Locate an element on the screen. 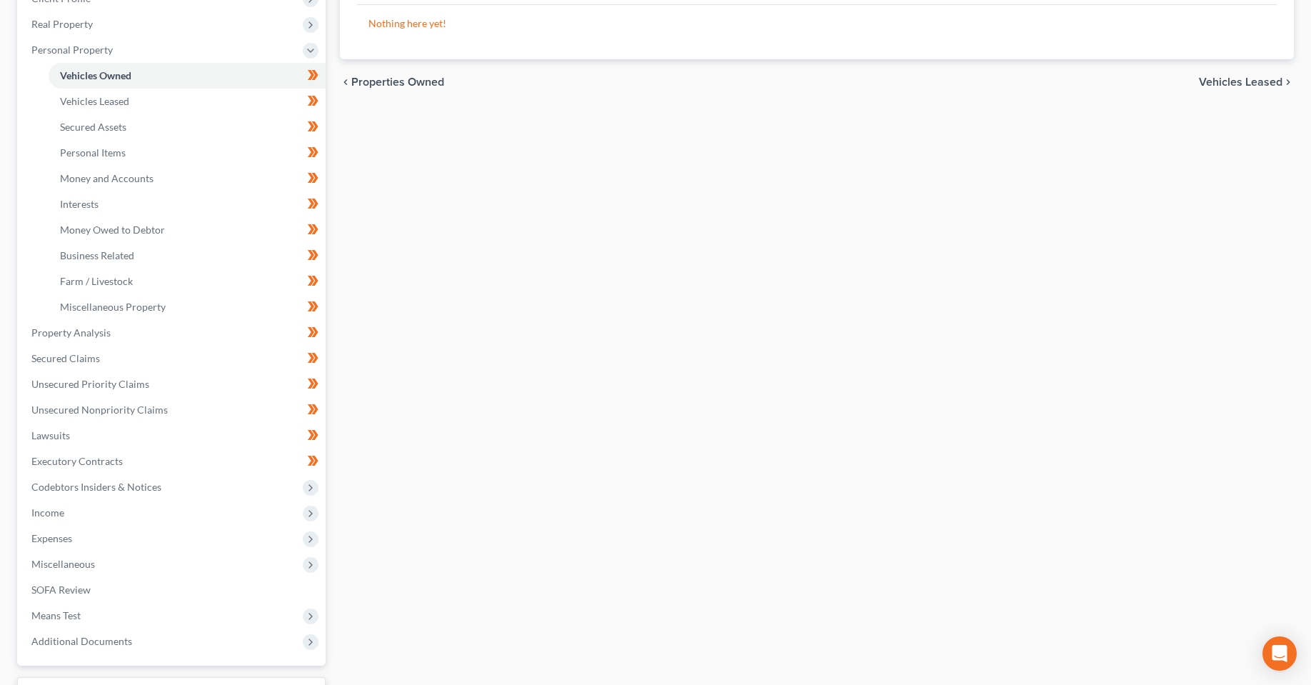  span: Expenses is located at coordinates (51, 538).